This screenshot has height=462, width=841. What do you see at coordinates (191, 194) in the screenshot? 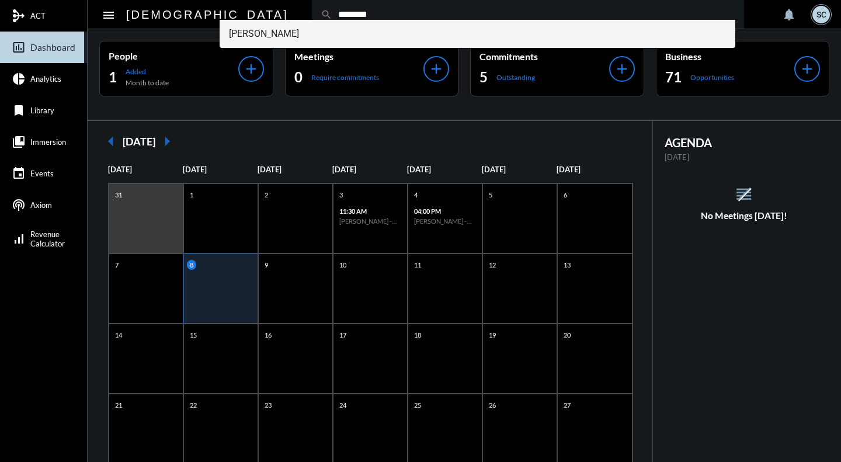
I see `p: 1` at bounding box center [191, 194].